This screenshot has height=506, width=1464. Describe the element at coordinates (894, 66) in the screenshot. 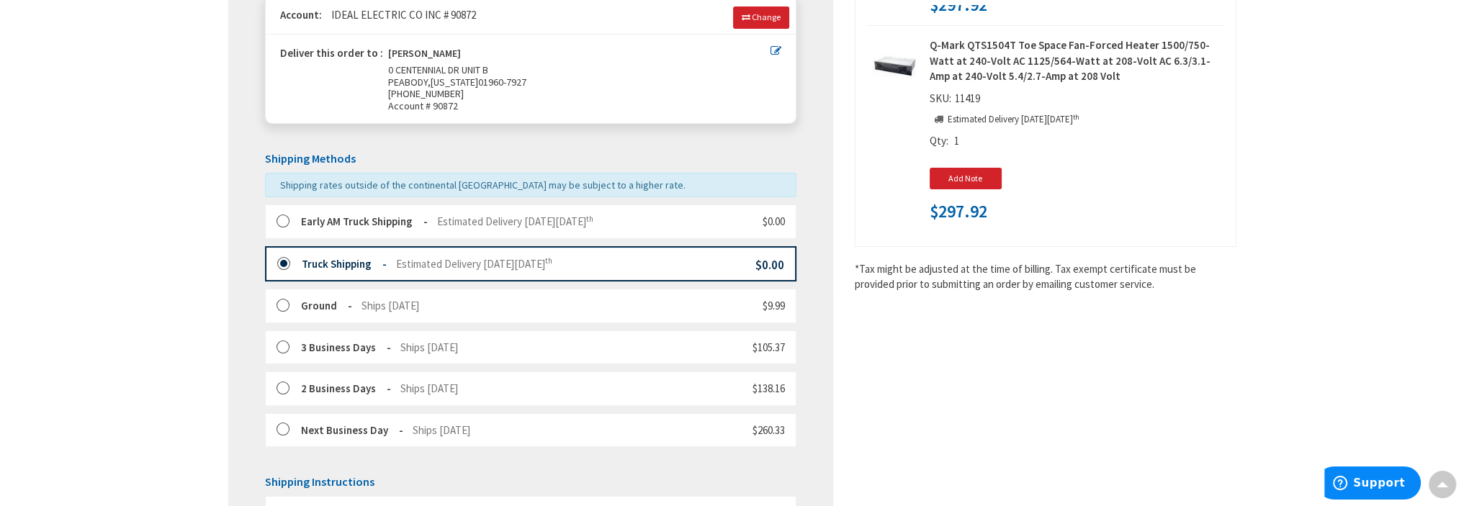

I see `img: Q-Mark QTS1504T Toe Space Fan-Forced Heater 1500/750-Watt at 240-Volt AC 1125/564-Watt at 208-Vol...` at that location.